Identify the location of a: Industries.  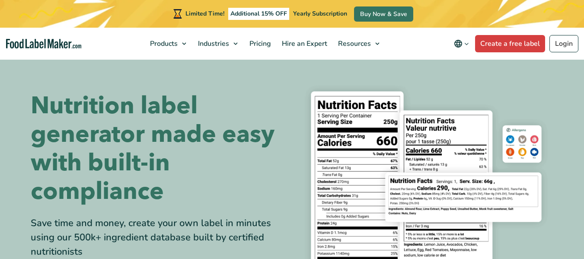
(218, 44).